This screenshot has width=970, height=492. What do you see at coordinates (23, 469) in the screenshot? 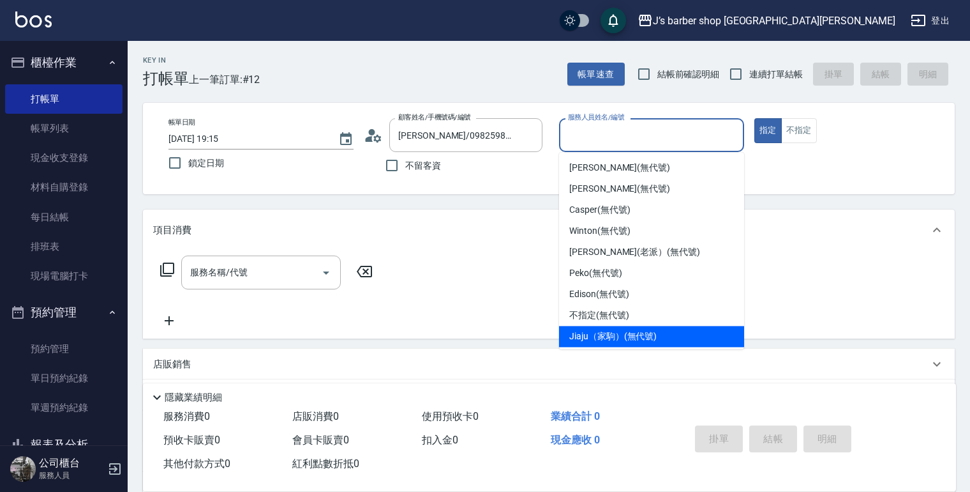
I see `img: Person` at bounding box center [23, 469].